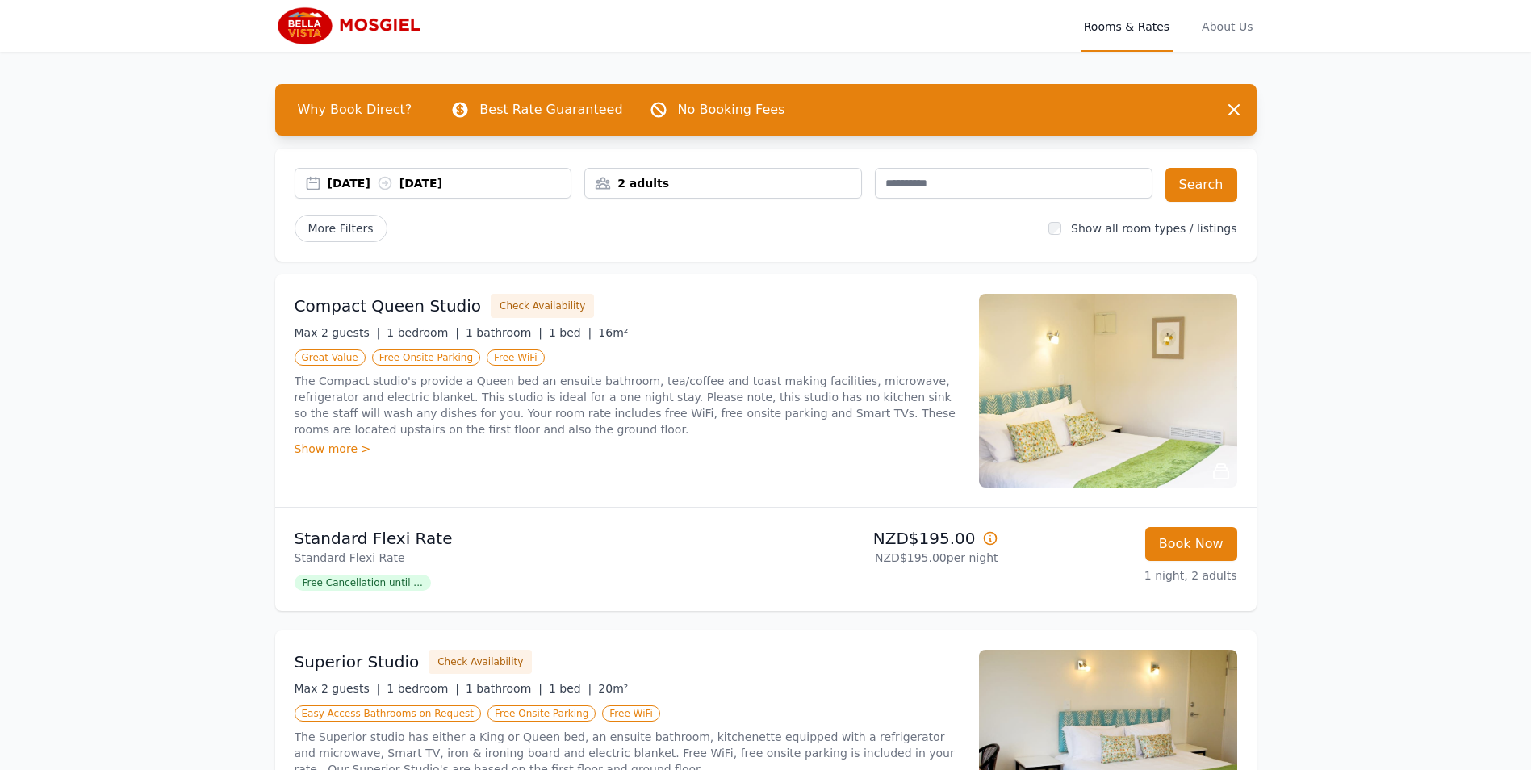 This screenshot has width=1531, height=770. What do you see at coordinates (885, 558) in the screenshot?
I see `p: NZD$195.00 per night` at bounding box center [885, 558].